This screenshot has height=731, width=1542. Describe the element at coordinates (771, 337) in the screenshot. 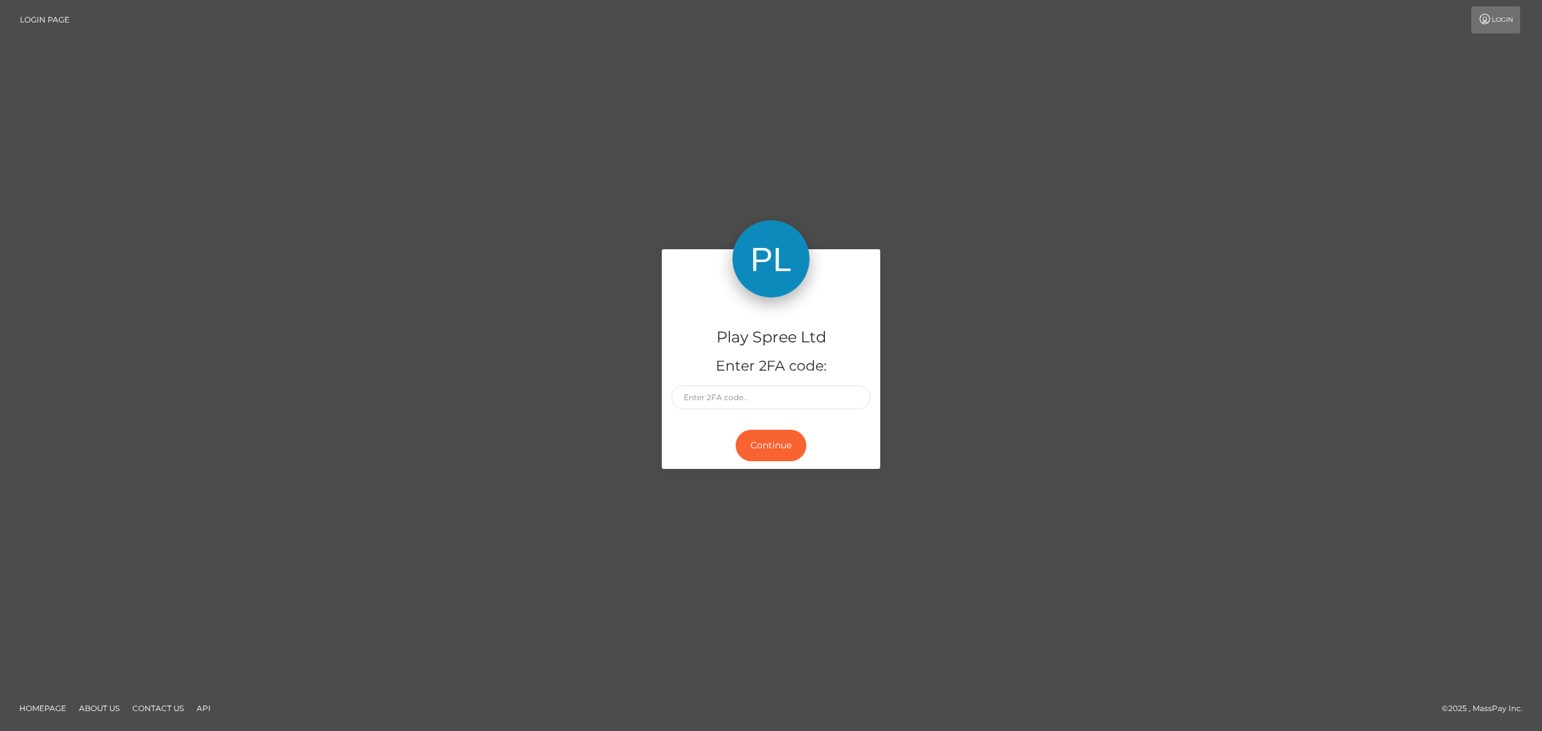

I see `h4: Play Spree Ltd` at that location.